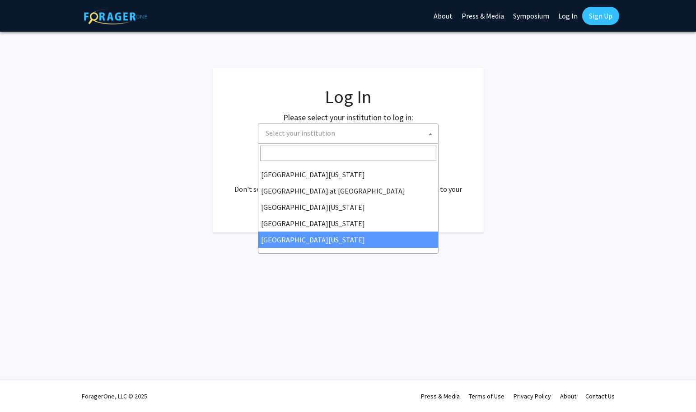 The height and width of the screenshot is (412, 696). I want to click on a: Sign Up, so click(601, 16).